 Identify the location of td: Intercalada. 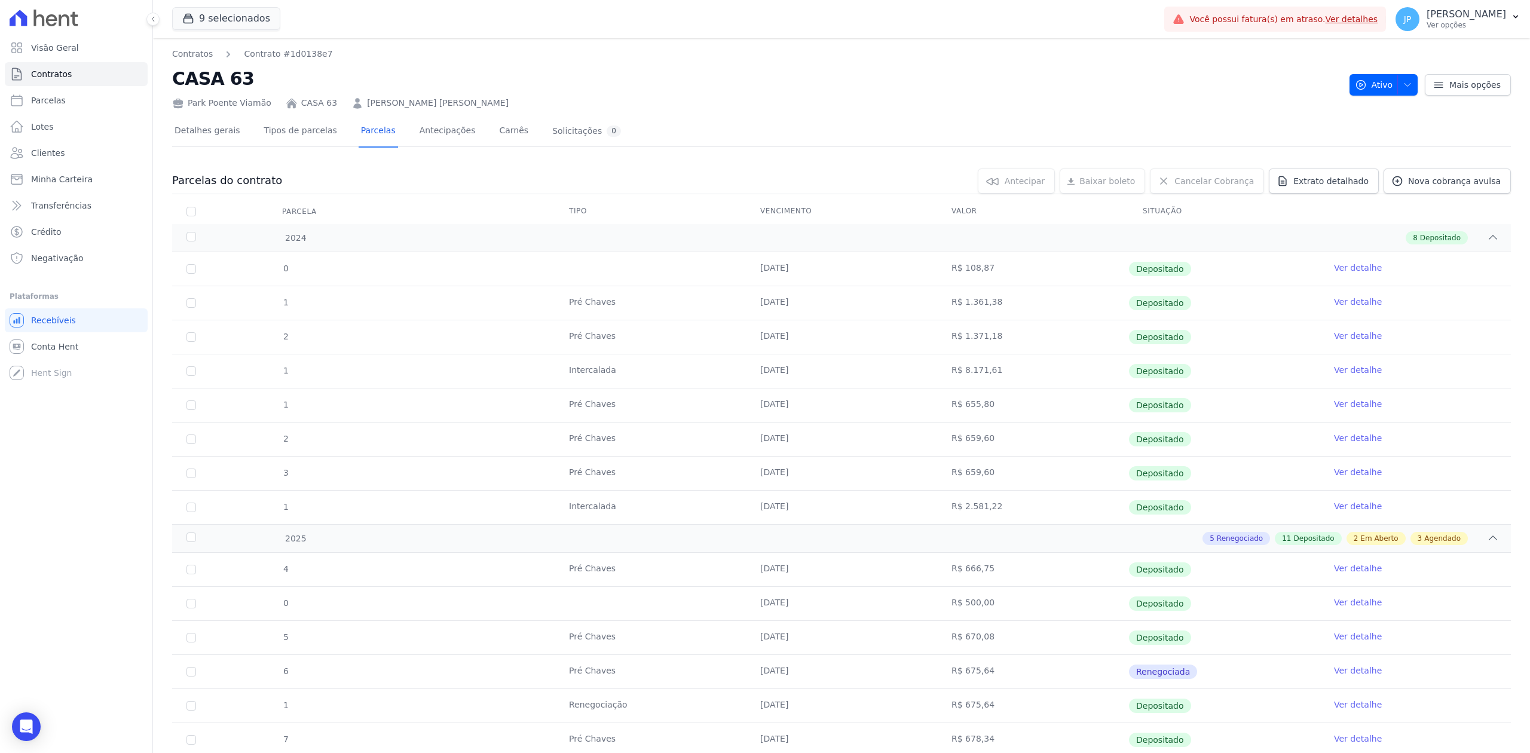
(650, 371).